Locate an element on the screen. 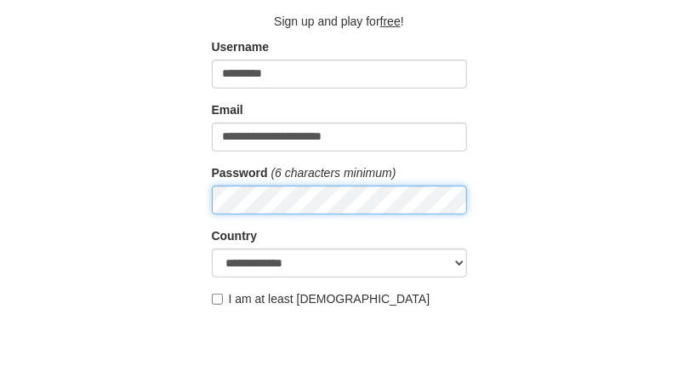  label: Username is located at coordinates (241, 47).